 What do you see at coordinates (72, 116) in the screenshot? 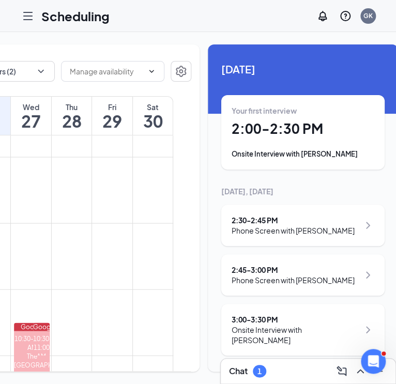
I see `a: August 28, 2025` at bounding box center [72, 116].